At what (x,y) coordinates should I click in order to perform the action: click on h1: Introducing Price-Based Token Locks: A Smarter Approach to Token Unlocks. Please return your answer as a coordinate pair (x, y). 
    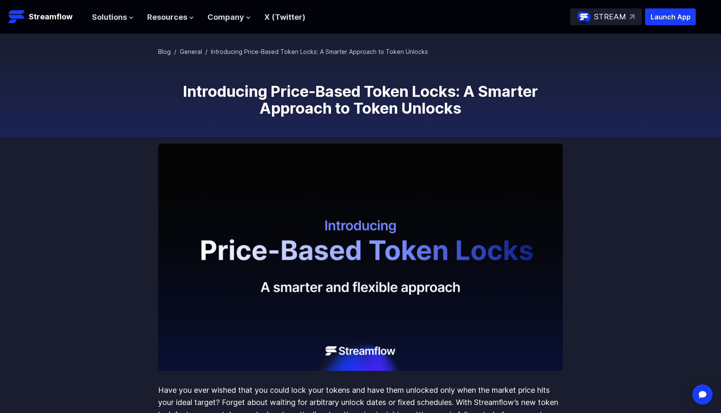
    Looking at the image, I should click on (360, 100).